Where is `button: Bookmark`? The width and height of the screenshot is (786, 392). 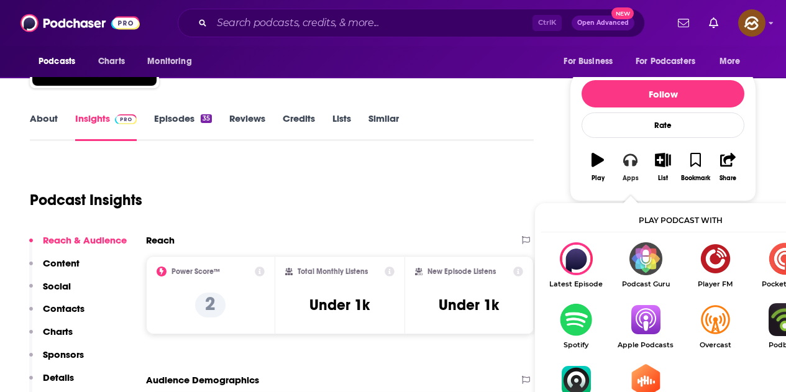
button: Bookmark is located at coordinates (695, 167).